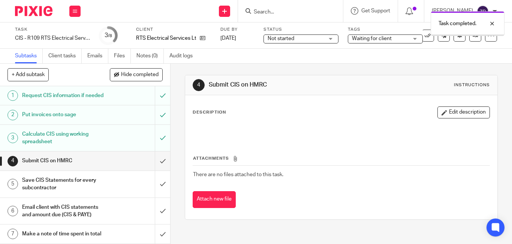  Describe the element at coordinates (372, 39) in the screenshot. I see `span: Waiting for client` at that location.